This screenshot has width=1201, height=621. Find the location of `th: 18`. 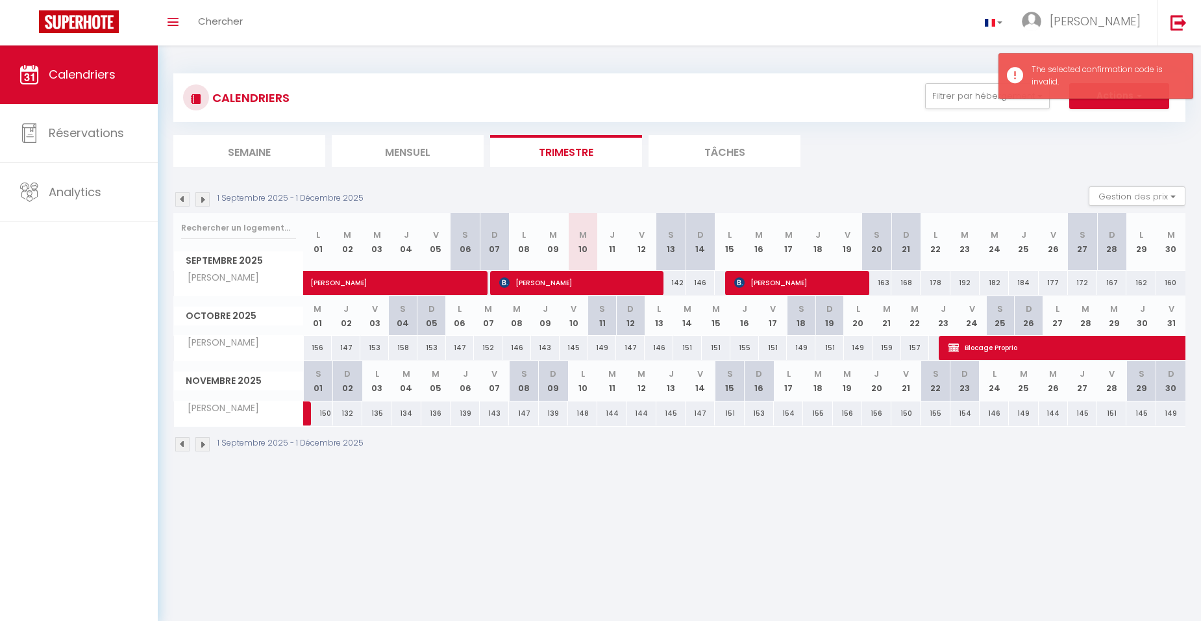

th: 18 is located at coordinates (817, 380).